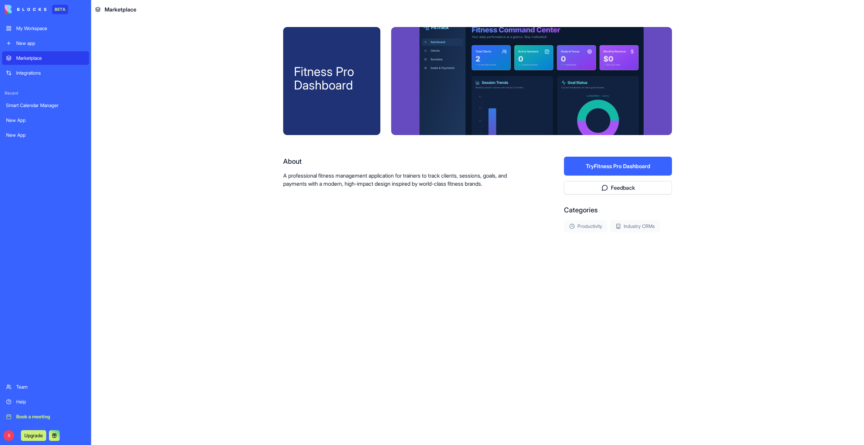  What do you see at coordinates (51, 28) in the screenshot?
I see `div: My Workspace` at bounding box center [51, 28].